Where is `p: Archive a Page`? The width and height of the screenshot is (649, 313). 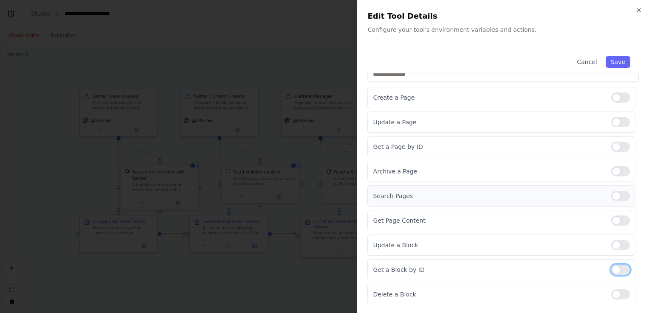
p: Archive a Page is located at coordinates (488, 172).